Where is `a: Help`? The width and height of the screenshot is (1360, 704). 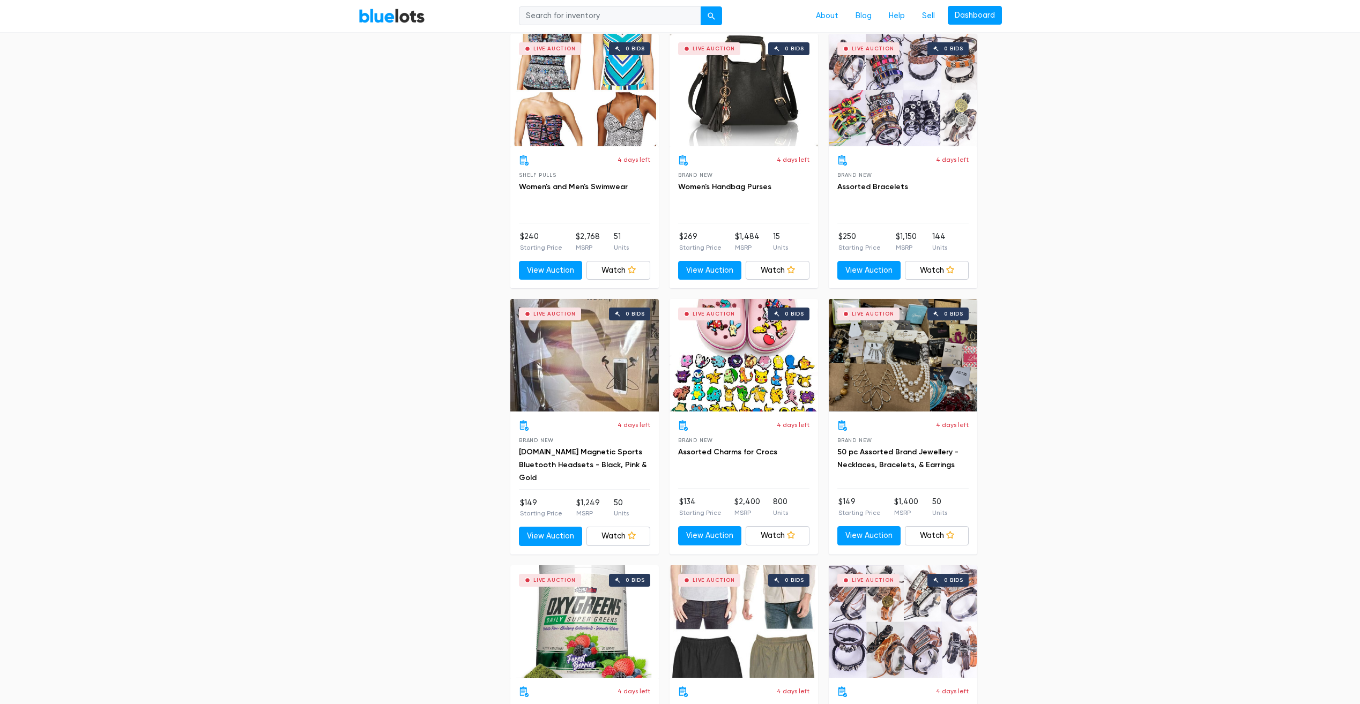
a: Help is located at coordinates (897, 16).